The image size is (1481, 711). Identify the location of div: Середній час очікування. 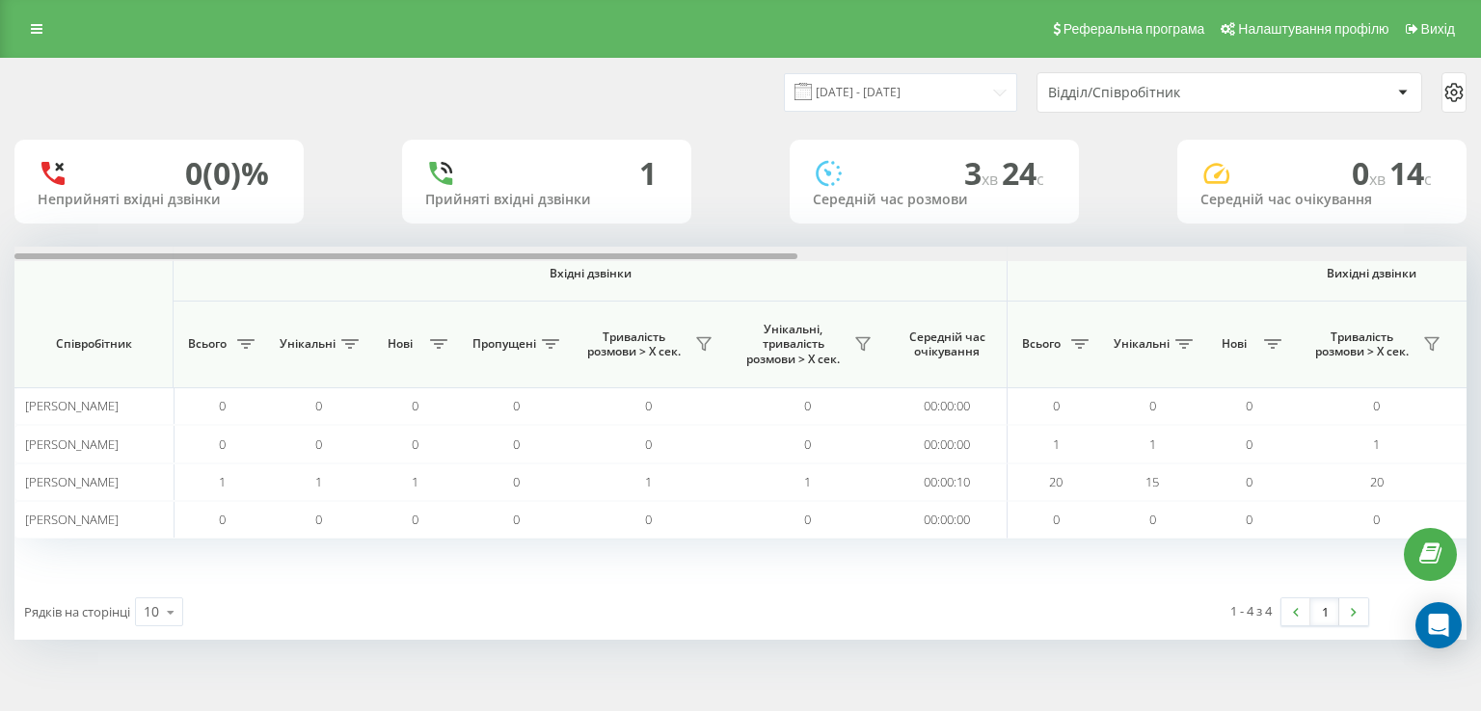
(1322, 200).